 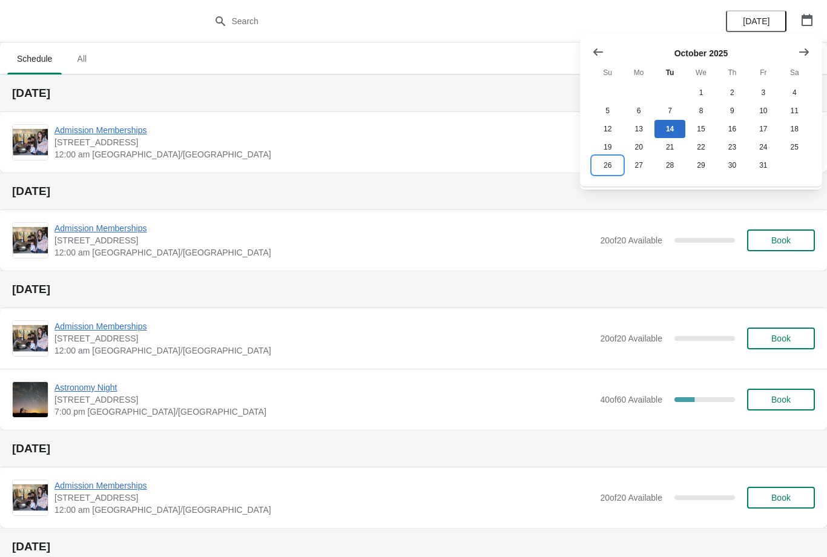 What do you see at coordinates (598, 52) in the screenshot?
I see `button: Show previous month, September 2025` at bounding box center [598, 52].